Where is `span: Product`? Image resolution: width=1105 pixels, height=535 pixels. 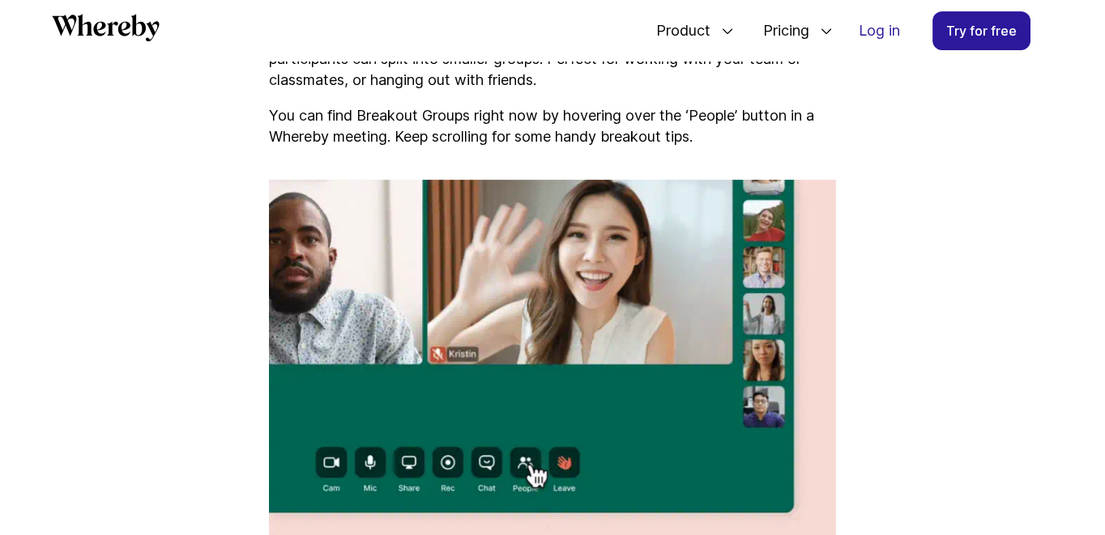
span: Product is located at coordinates (677, 31).